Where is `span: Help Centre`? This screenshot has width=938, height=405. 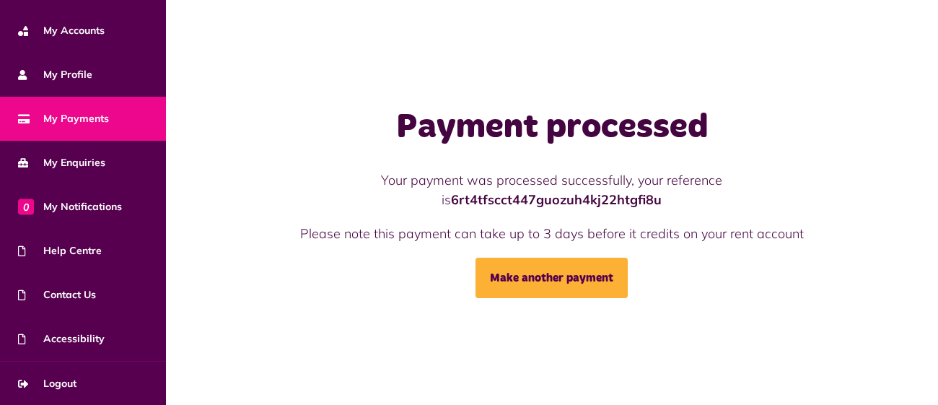
span: Help Centre is located at coordinates (60, 250).